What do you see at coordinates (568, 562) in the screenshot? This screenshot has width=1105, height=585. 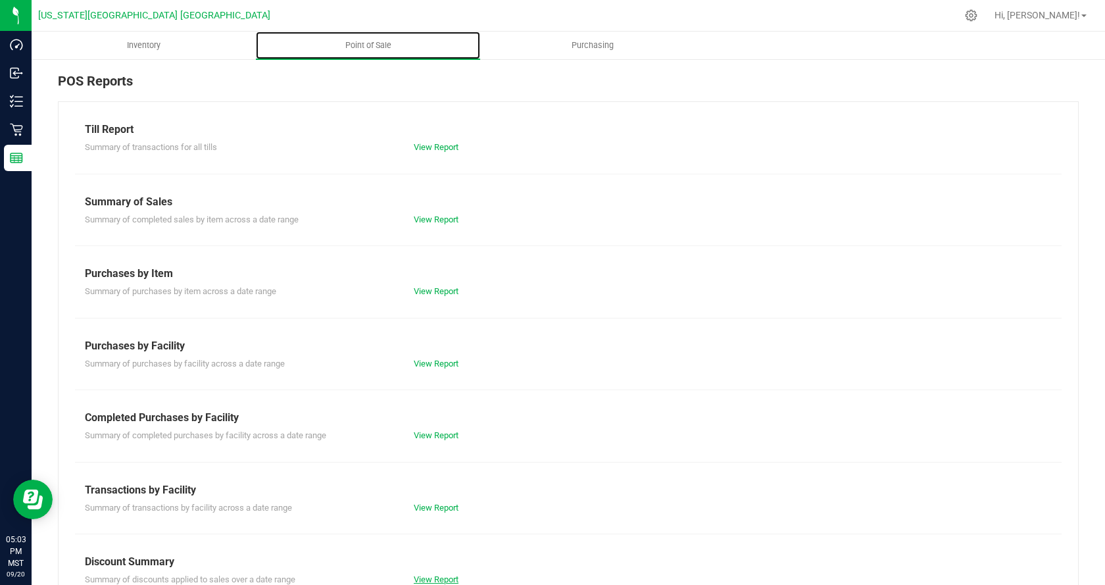 I see `div: Discount Summary` at bounding box center [568, 562].